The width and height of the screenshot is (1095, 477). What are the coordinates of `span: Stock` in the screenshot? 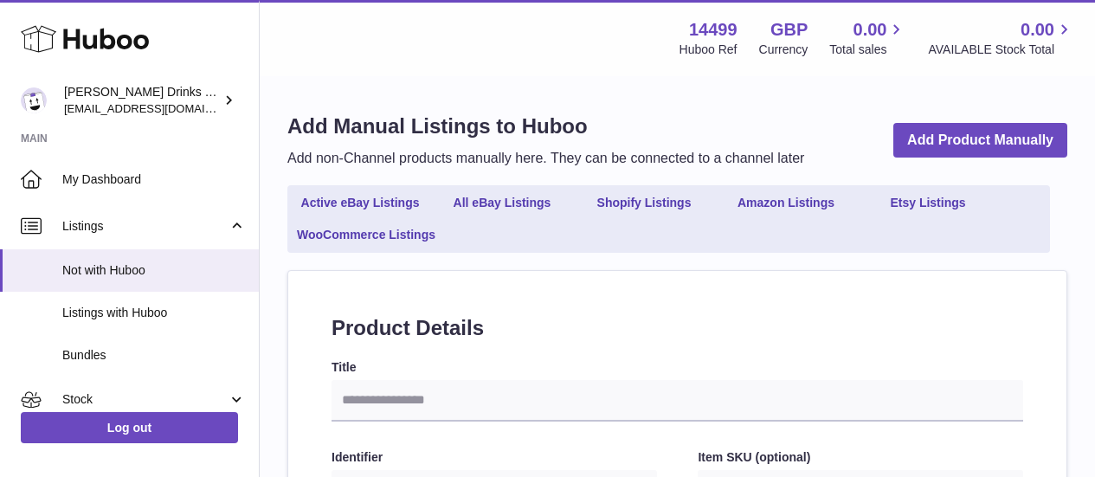 It's located at (145, 399).